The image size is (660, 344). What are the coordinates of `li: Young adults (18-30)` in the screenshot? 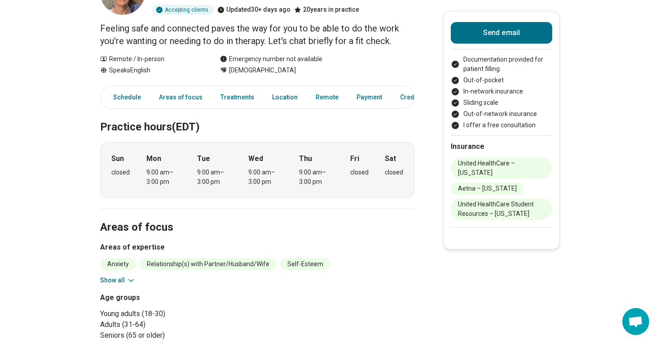 It's located at (177, 314).